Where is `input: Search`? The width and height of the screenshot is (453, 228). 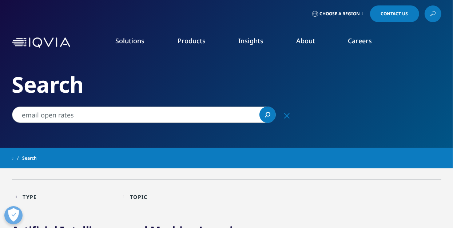 input: Search is located at coordinates (144, 115).